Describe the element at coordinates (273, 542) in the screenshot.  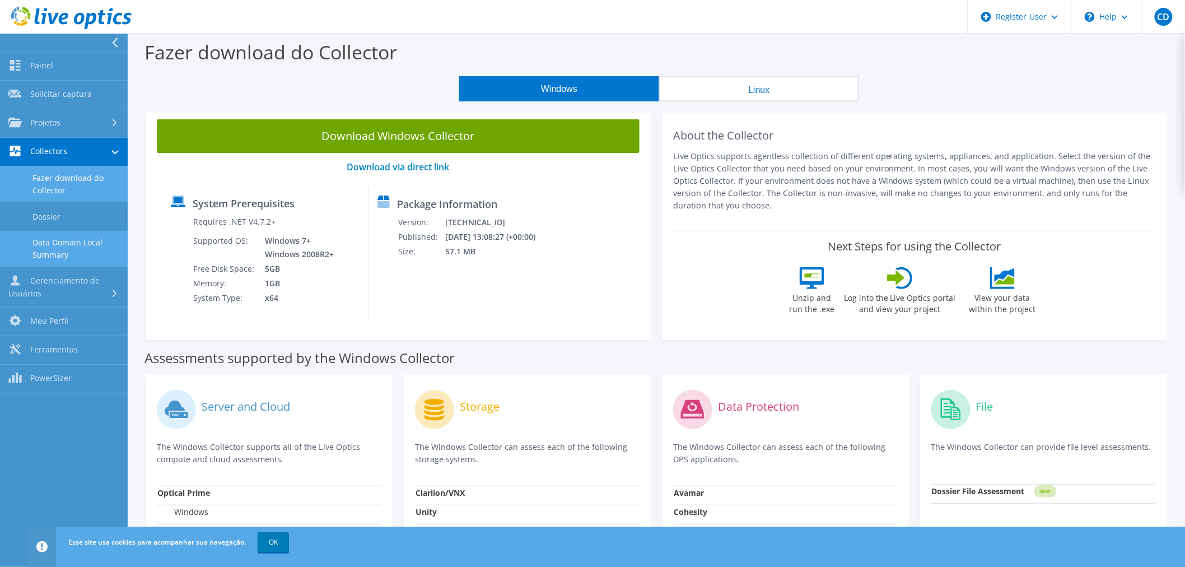
I see `a: OK` at that location.